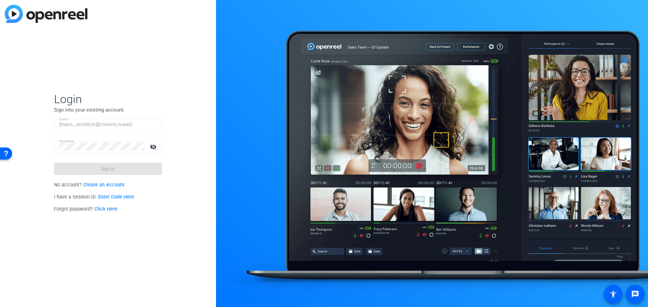 The image size is (648, 307). Describe the element at coordinates (86, 209) in the screenshot. I see `span: Forgot password?` at that location.